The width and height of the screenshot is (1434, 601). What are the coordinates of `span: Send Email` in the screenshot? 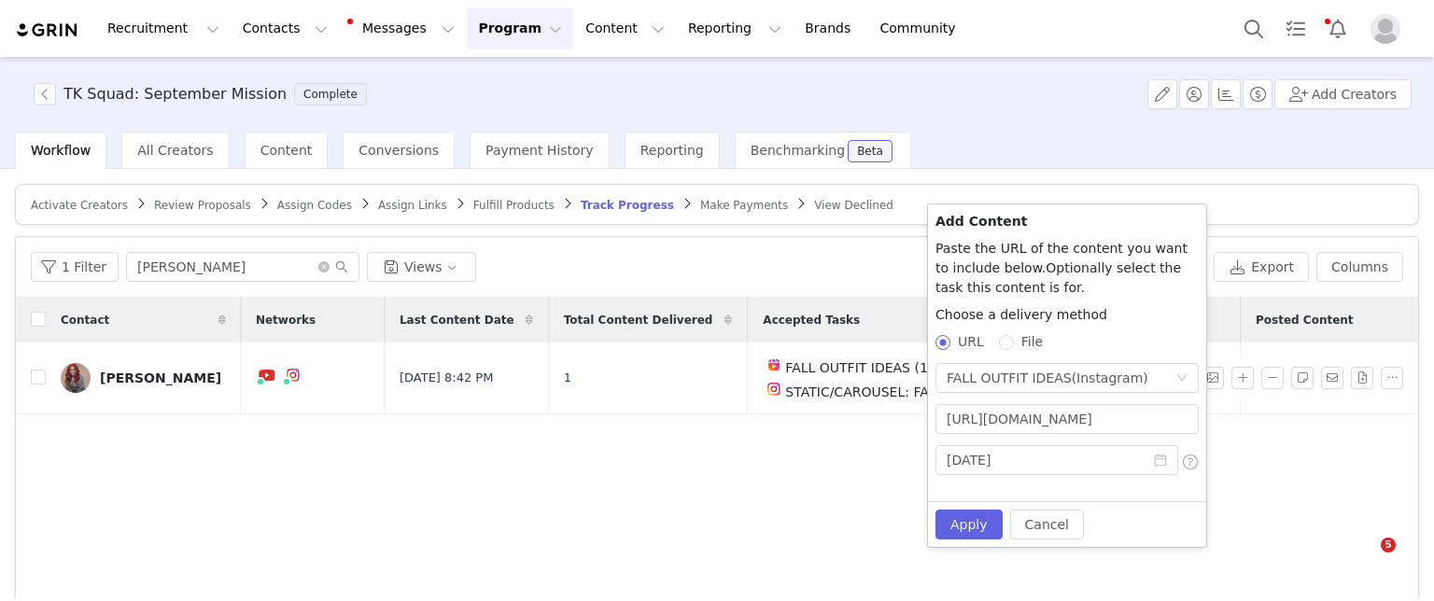 It's located at (1336, 378).